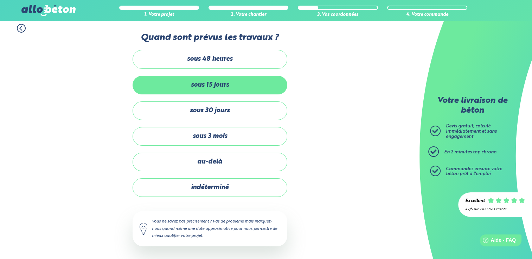  I want to click on span: En 2 minutes top chrono, so click(470, 152).